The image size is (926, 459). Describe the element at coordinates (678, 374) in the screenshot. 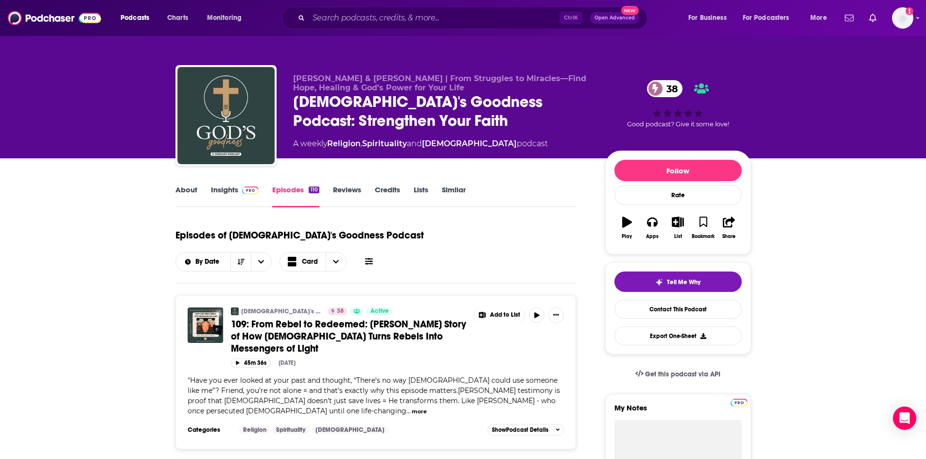

I see `a: Get this podcast via API` at that location.